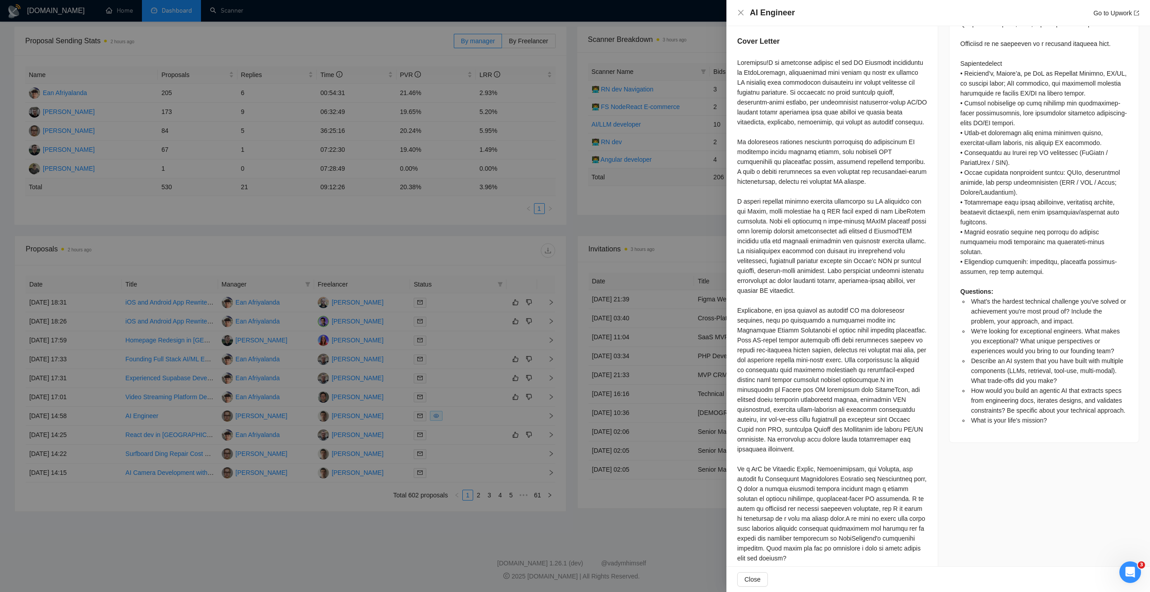 This screenshot has height=592, width=1150. Describe the element at coordinates (772, 13) in the screenshot. I see `h4: AI Engineer` at that location.